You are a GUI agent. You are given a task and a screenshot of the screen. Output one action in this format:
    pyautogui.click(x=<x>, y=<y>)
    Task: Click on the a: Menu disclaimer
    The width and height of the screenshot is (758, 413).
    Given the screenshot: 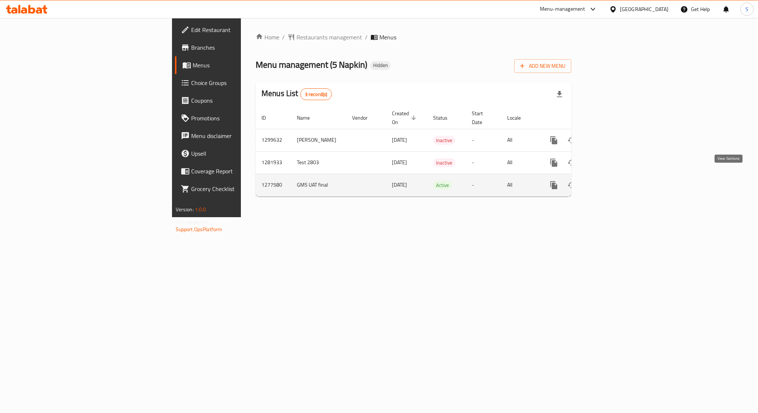 What is the action you would take?
    pyautogui.click(x=237, y=136)
    